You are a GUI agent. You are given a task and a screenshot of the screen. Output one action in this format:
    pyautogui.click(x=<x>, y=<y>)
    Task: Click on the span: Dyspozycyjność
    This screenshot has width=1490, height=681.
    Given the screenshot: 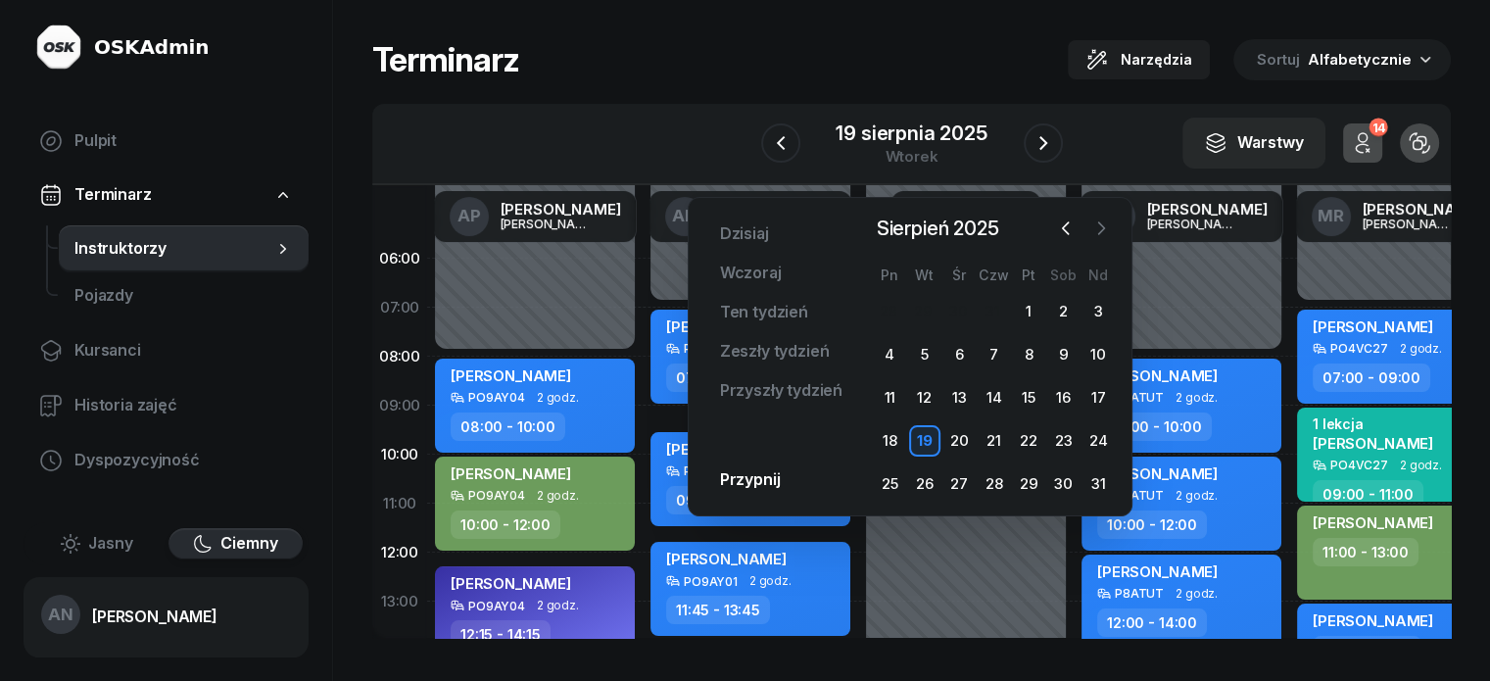 What is the action you would take?
    pyautogui.click(x=183, y=460)
    